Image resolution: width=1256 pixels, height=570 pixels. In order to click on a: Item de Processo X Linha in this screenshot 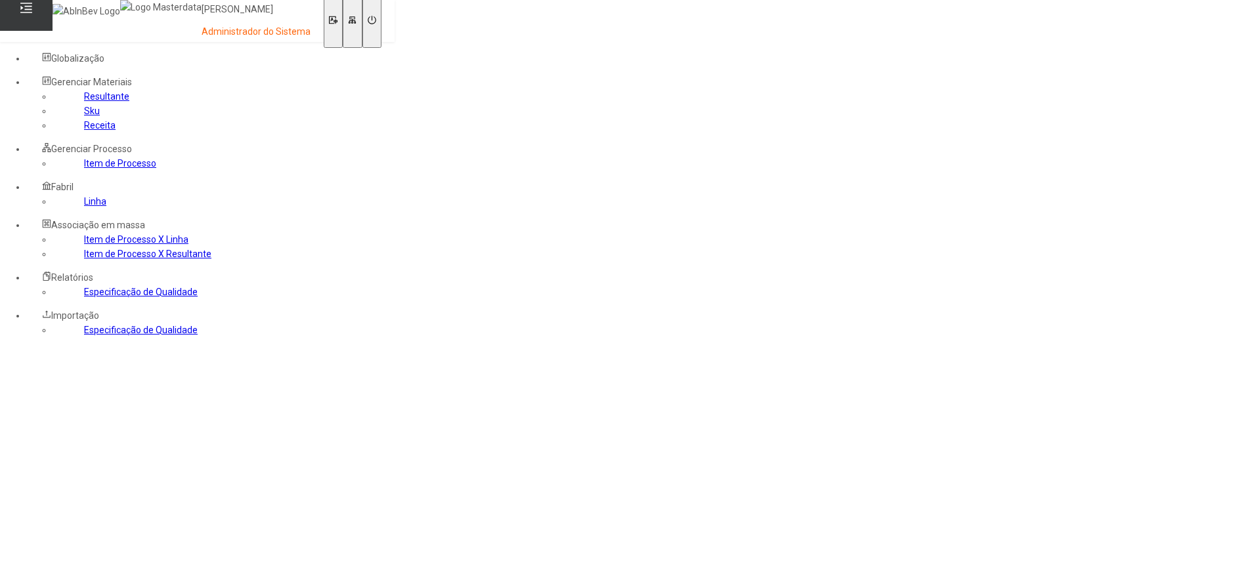, I will do `click(136, 240)`.